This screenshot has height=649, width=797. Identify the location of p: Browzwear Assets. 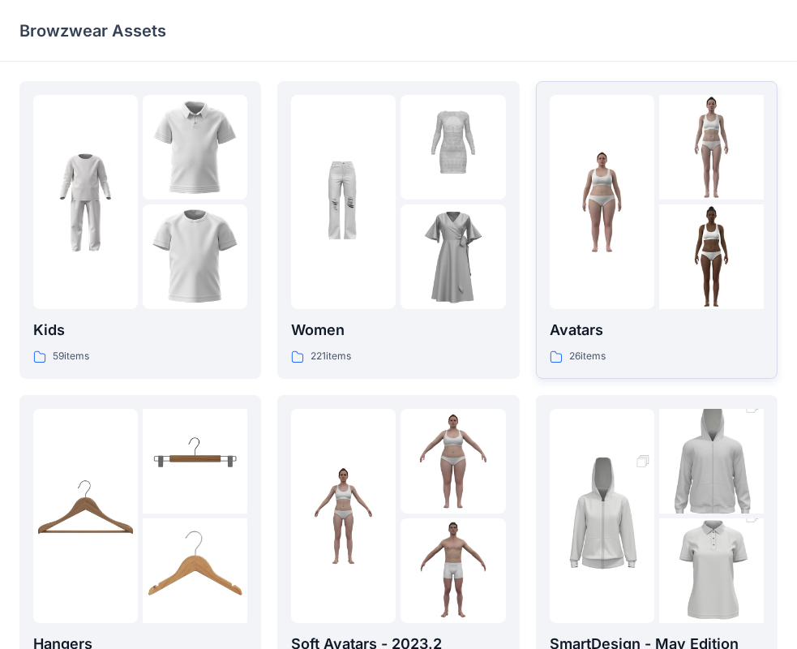
(92, 31).